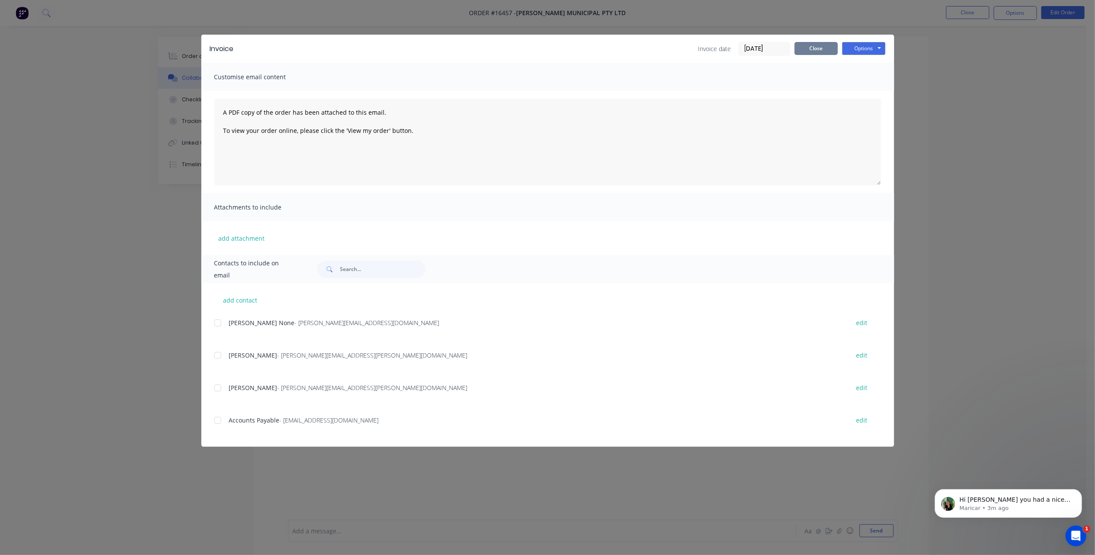  Describe the element at coordinates (26, 33) in the screenshot. I see `img: Profile image for Maricar` at that location.